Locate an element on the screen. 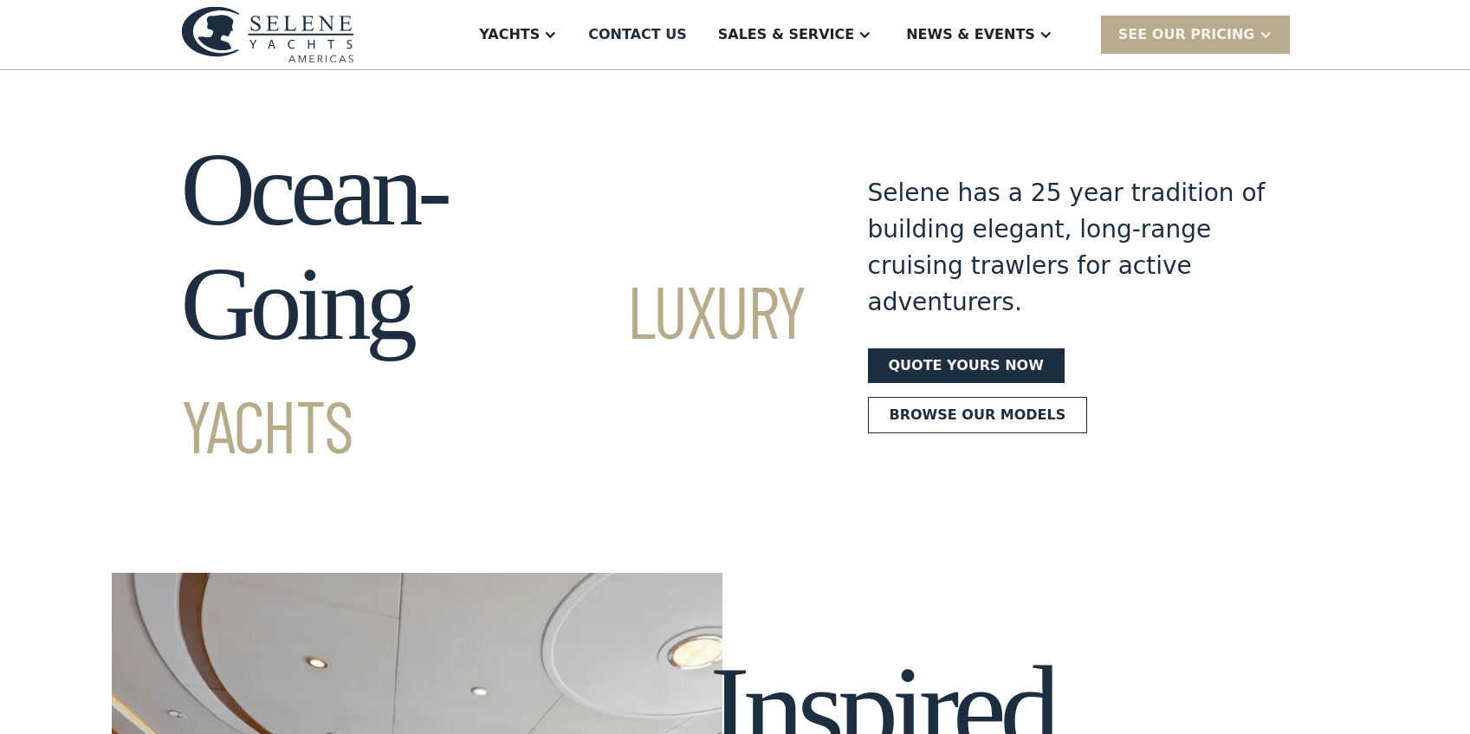  h1: Ocean-Going is located at coordinates (493, 304).